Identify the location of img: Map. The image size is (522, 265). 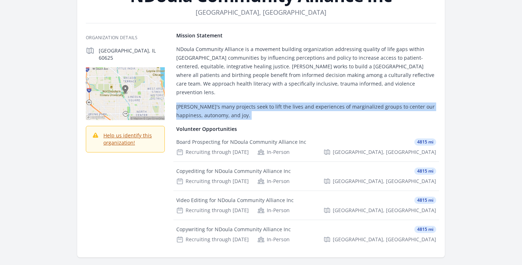
(125, 93).